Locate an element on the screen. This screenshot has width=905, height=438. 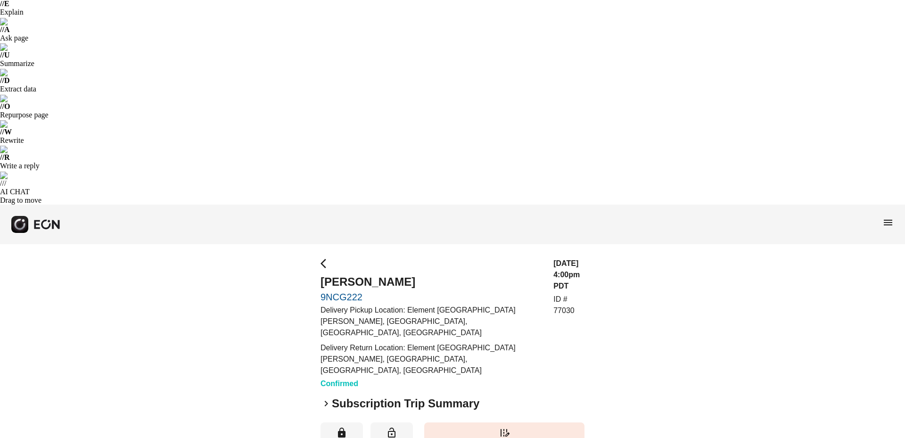
h2: Subscription Trip Summary is located at coordinates (405, 403).